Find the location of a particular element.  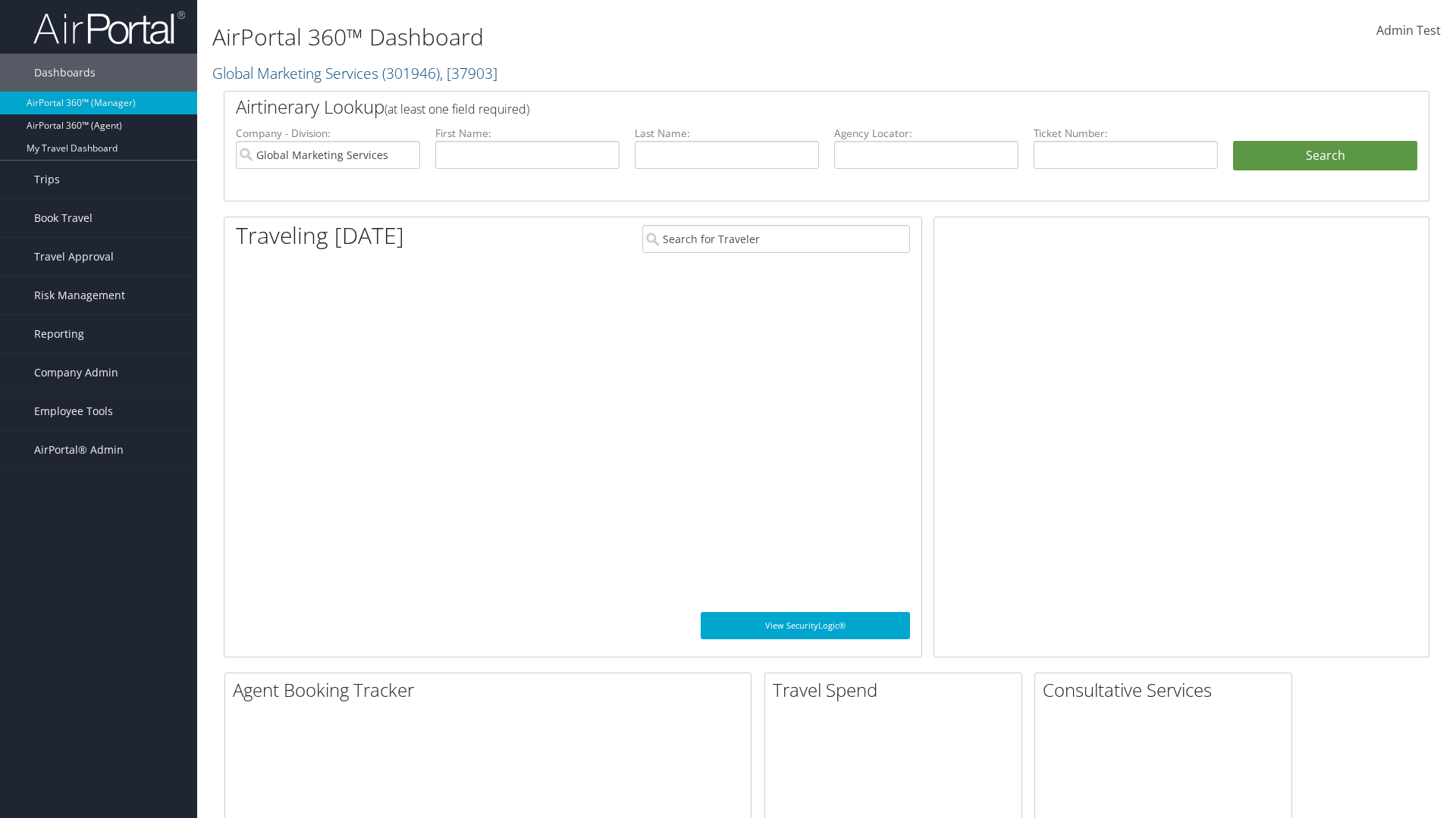

span: Book Travel is located at coordinates (63, 218).